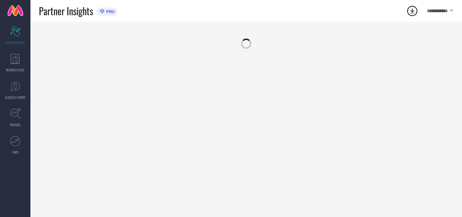  Describe the element at coordinates (15, 152) in the screenshot. I see `span: FWD` at that location.